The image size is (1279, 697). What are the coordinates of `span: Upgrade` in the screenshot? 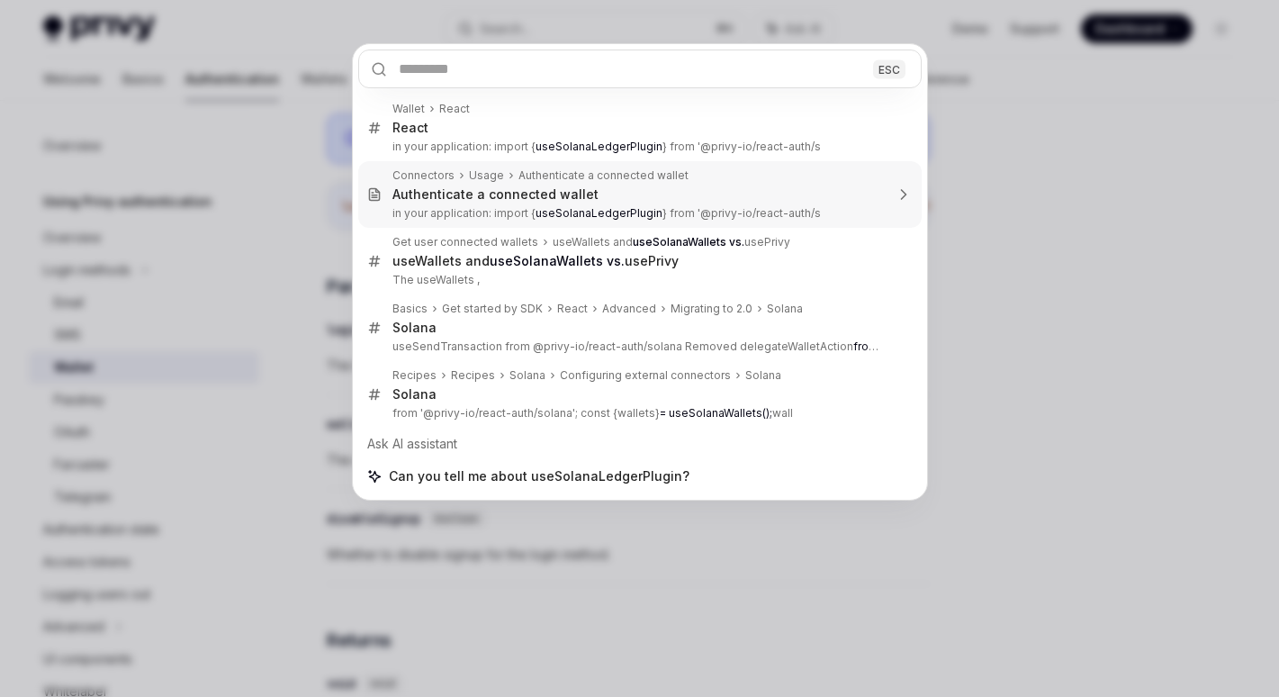 It's located at (30, 28).